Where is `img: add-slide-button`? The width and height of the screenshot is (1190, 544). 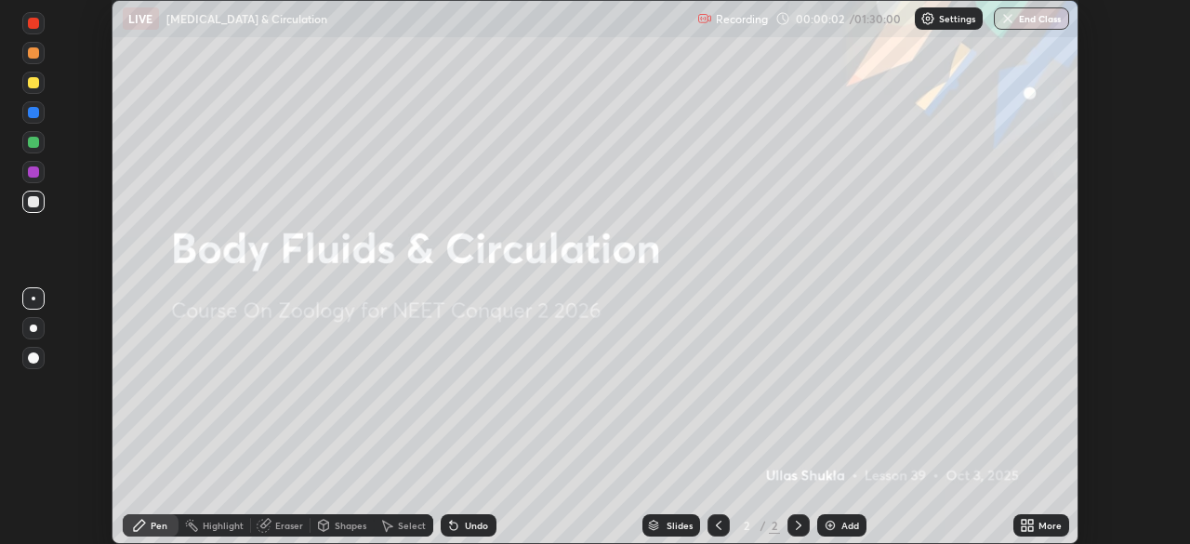
img: add-slide-button is located at coordinates (830, 525).